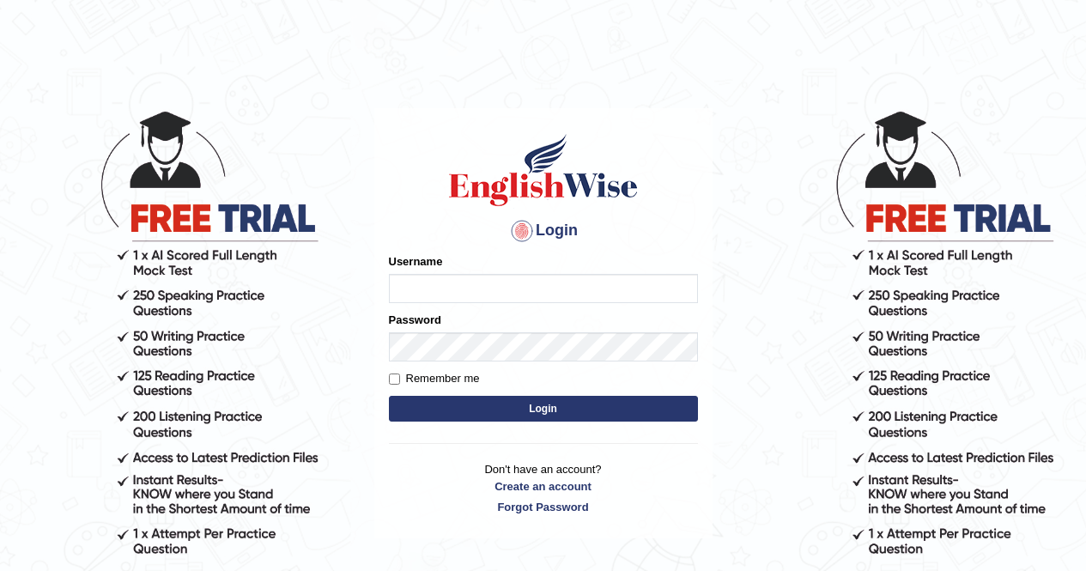  Describe the element at coordinates (434, 379) in the screenshot. I see `label: Remember me` at that location.